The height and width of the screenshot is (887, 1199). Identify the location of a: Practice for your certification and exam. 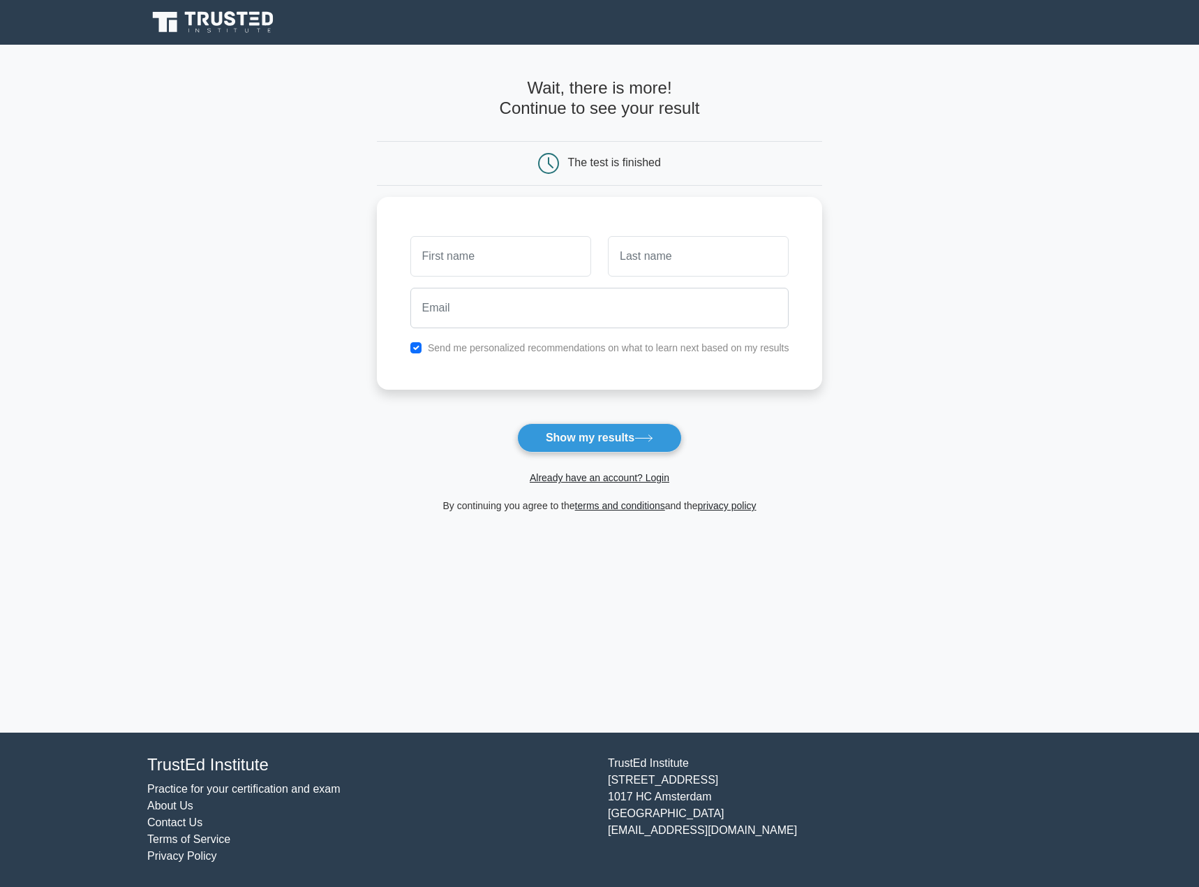
(244, 788).